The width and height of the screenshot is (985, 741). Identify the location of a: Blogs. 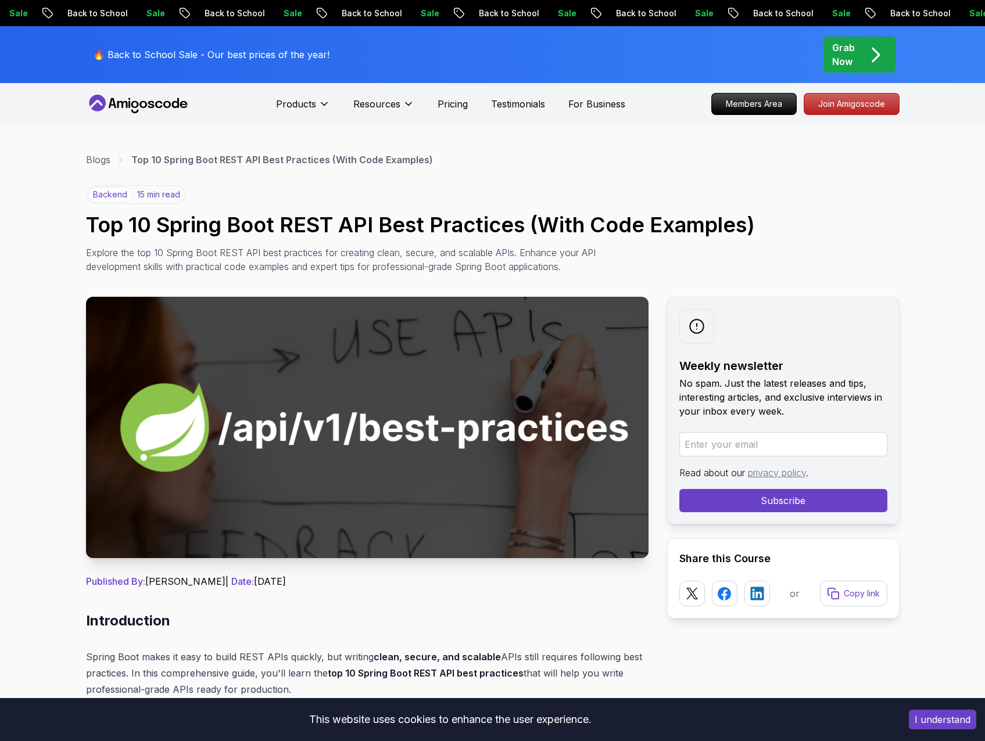
(98, 160).